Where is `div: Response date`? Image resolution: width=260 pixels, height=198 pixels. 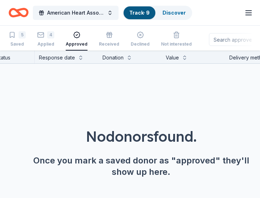 div: Response date is located at coordinates (57, 58).